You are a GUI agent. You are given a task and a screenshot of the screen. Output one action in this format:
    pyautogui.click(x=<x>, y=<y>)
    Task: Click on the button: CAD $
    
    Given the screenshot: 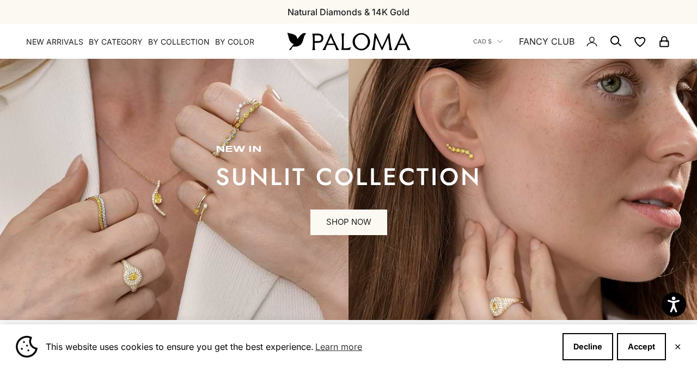 What is the action you would take?
    pyautogui.click(x=488, y=41)
    